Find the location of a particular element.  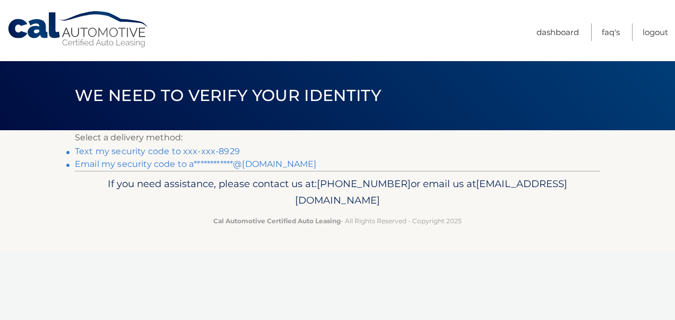

p: If you need assistance, please contact us at: or email us at is located at coordinates (338, 192).